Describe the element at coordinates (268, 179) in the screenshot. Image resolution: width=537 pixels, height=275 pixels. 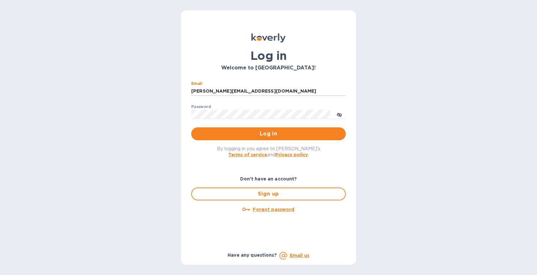
I see `b: Don't have an account?` at that location.